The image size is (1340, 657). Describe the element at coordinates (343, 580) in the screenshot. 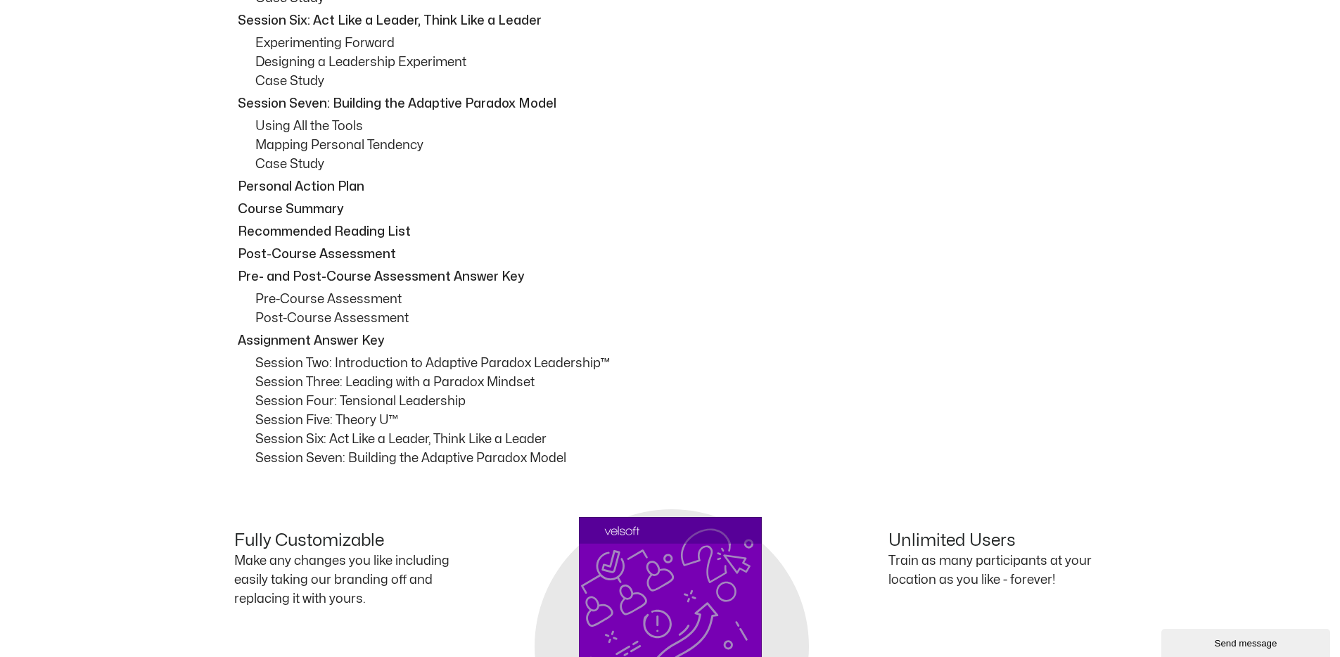

I see `p: Make any changes you like including easily taking our branding off and replacing it with yours.` at that location.